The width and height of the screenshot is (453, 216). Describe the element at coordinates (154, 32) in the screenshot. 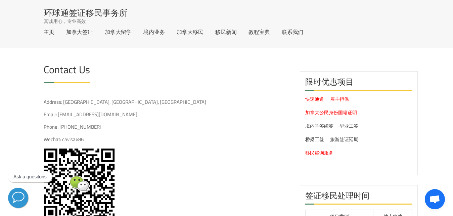

I see `a: 境内业务` at that location.